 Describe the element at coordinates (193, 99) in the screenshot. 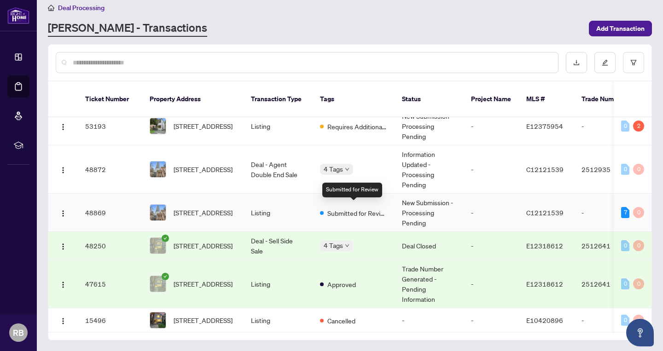

I see `th: Property Address` at that location.